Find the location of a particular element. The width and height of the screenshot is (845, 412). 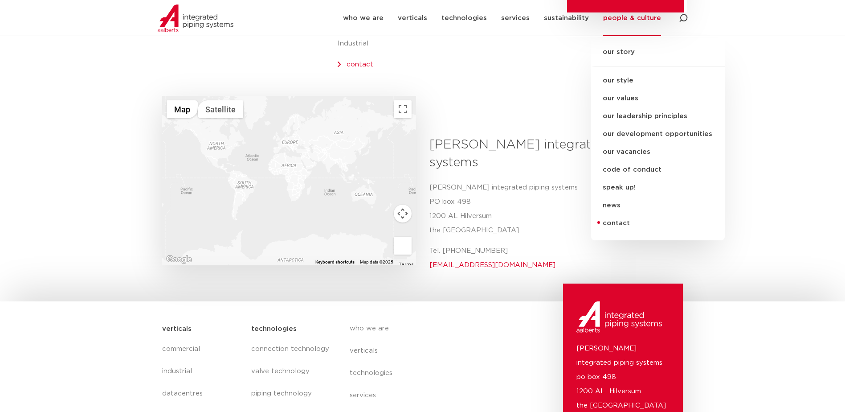

span: Map data ©2025 is located at coordinates (376, 261).